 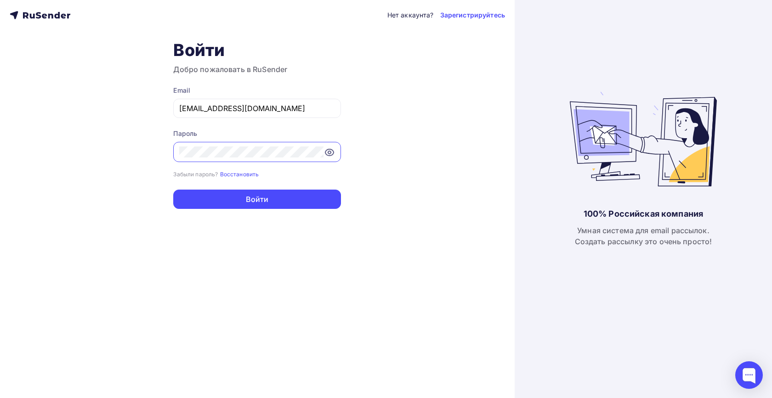 What do you see at coordinates (257, 199) in the screenshot?
I see `button: Войти` at bounding box center [257, 199].